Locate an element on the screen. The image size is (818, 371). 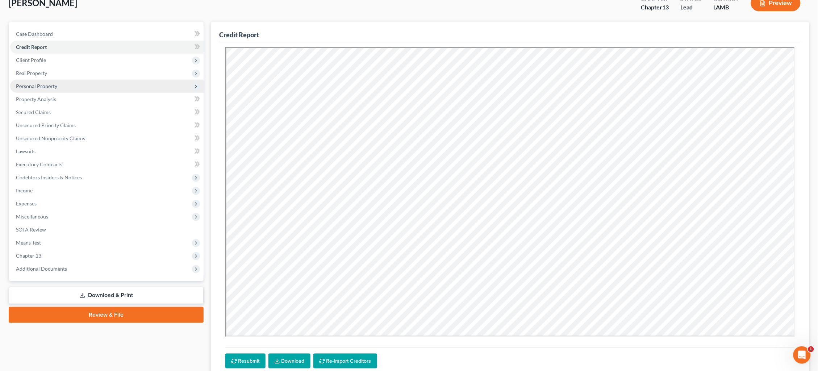
a: Lawsuits is located at coordinates (107, 151).